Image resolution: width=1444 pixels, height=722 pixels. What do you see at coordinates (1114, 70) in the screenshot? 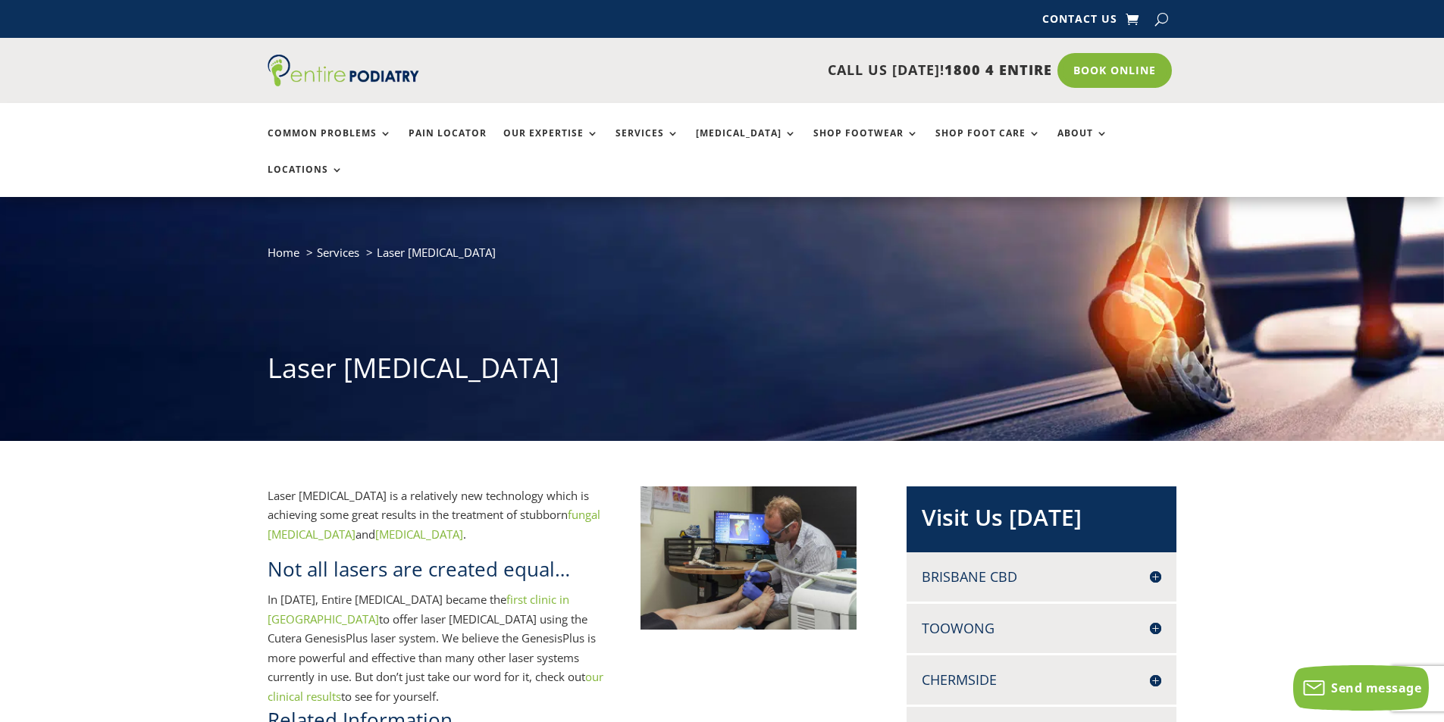
I see `a: Book Online` at bounding box center [1114, 70].